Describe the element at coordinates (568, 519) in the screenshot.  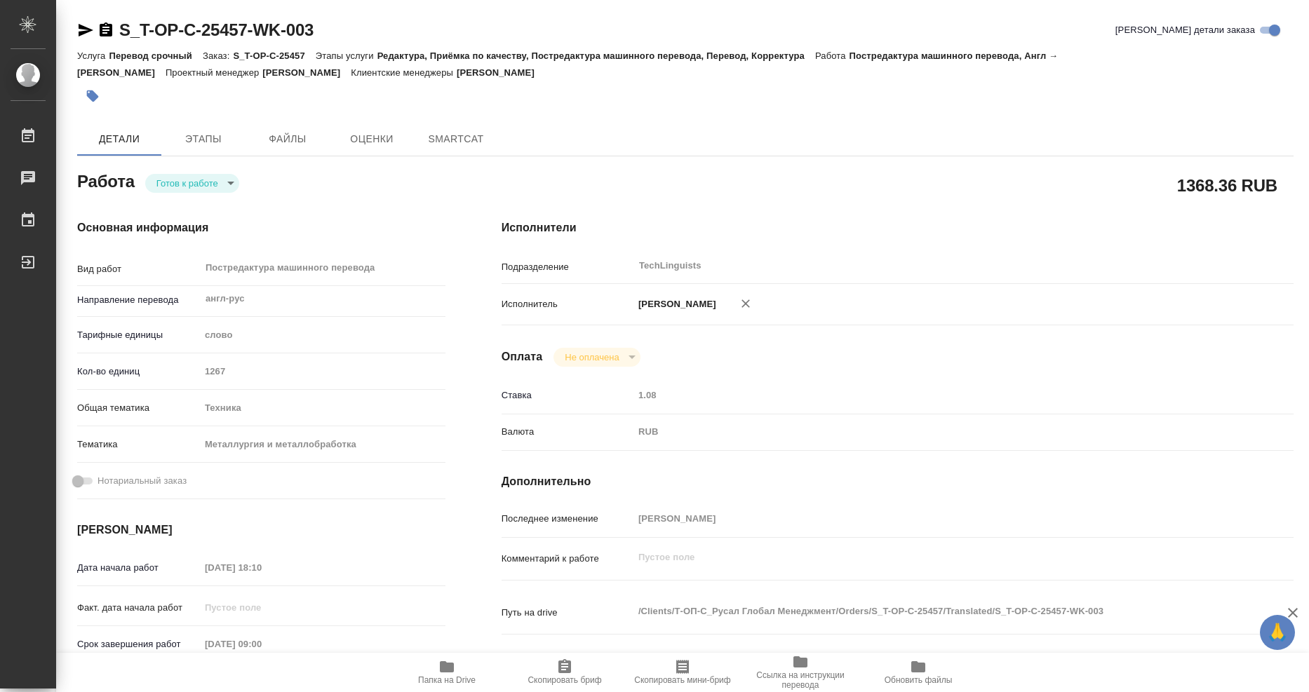
I see `p: Последнее изменение` at that location.